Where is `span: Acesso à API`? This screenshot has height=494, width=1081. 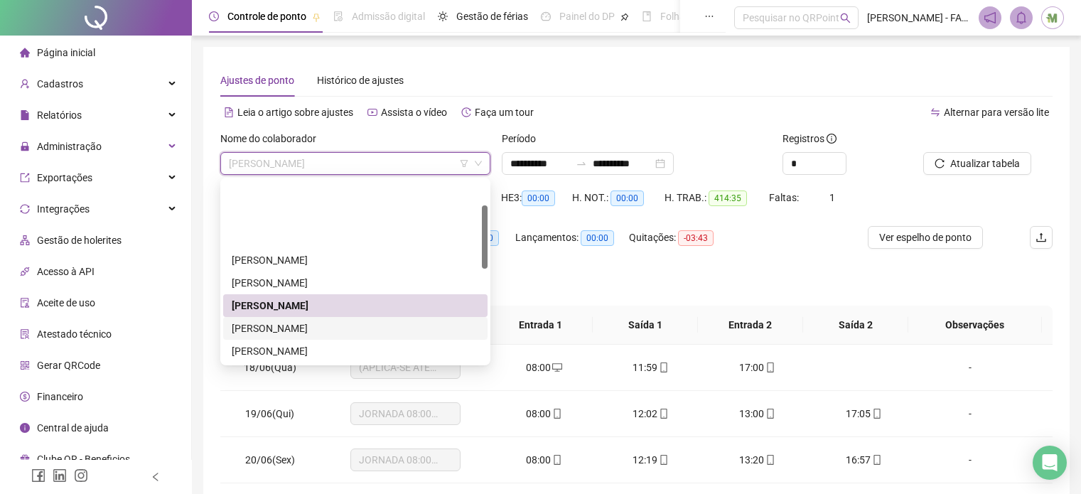
span: Acesso à API is located at coordinates (65, 271).